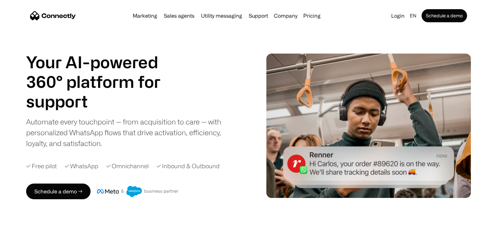 The image size is (497, 227). I want to click on a: Schedule a demo, so click(444, 16).